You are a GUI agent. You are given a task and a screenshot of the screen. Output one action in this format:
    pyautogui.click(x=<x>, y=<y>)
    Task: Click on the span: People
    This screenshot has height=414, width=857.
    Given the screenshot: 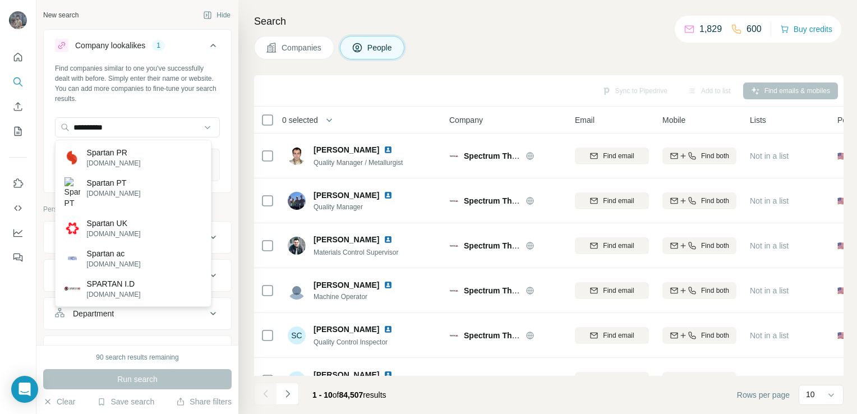 What is the action you would take?
    pyautogui.click(x=380, y=48)
    